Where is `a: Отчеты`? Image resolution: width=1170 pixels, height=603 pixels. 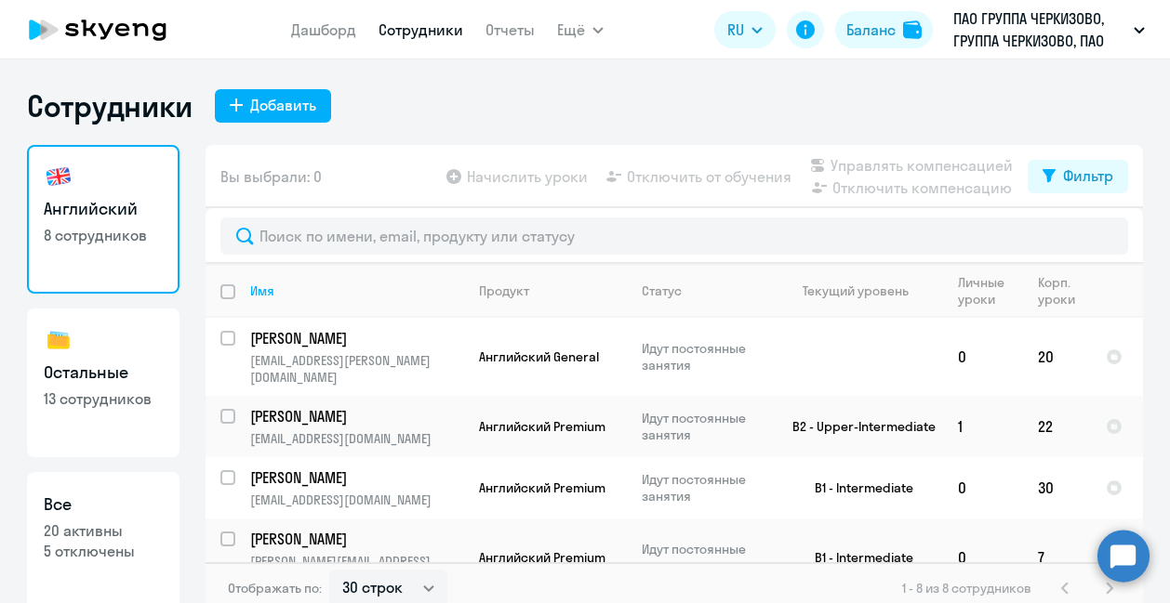
a: Отчеты is located at coordinates (510, 30).